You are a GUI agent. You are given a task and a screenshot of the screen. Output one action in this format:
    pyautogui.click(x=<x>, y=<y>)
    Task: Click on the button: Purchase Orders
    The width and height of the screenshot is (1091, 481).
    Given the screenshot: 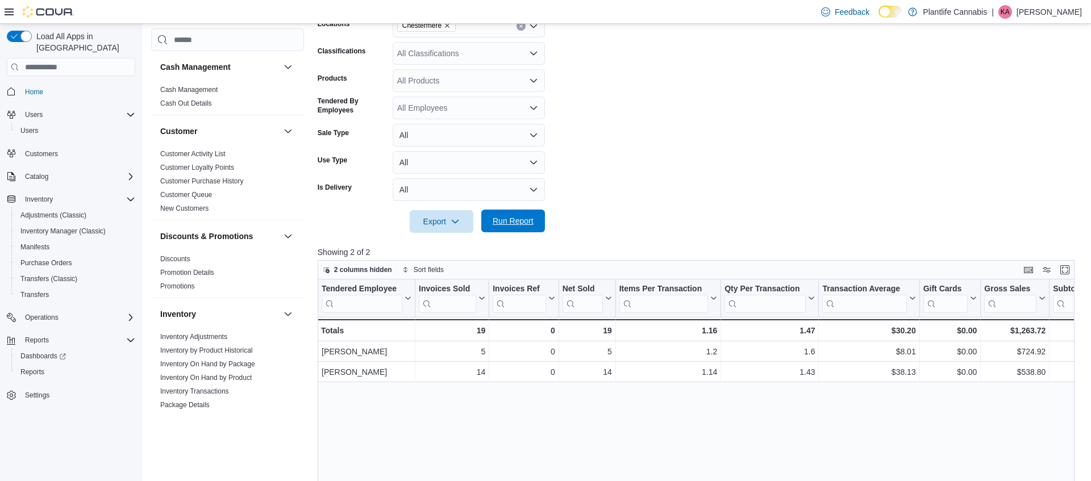 What is the action you would take?
    pyautogui.click(x=76, y=263)
    